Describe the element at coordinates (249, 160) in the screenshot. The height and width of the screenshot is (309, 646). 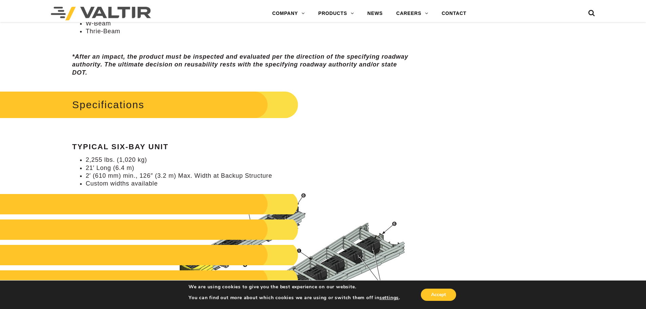
I see `li: 2,255 lbs. (1,020 kg)` at that location.